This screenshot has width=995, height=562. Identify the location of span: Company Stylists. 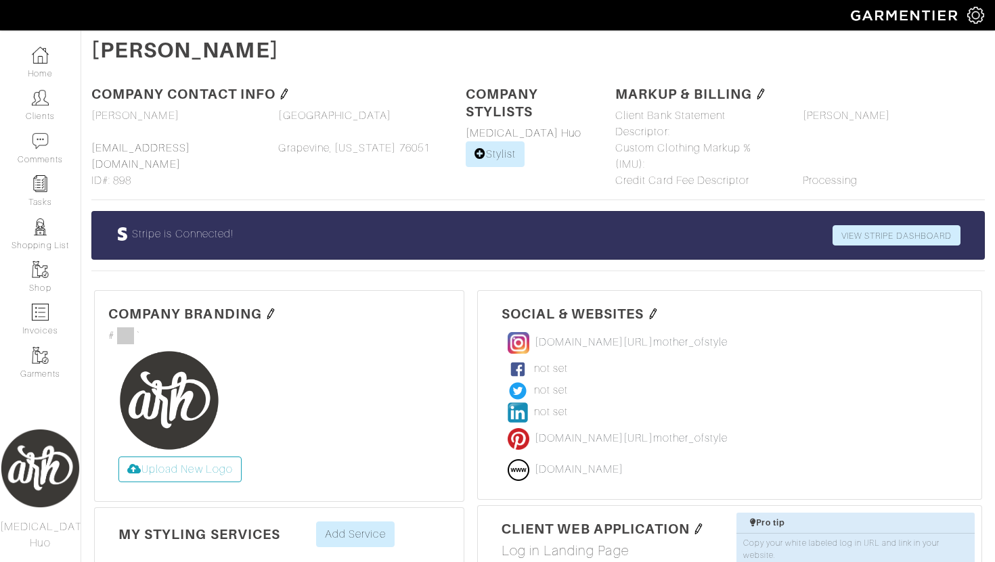
(501, 102).